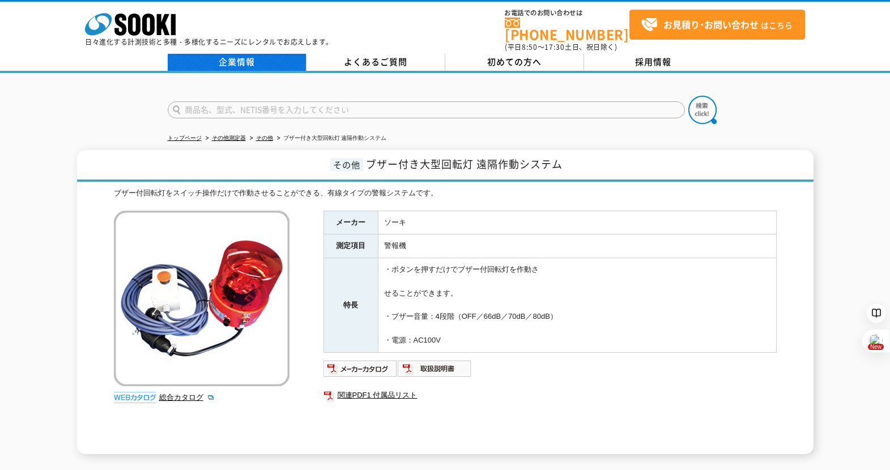 The width and height of the screenshot is (890, 470). What do you see at coordinates (567, 13) in the screenshot?
I see `span: お電話でのお問い合わせは` at bounding box center [567, 13].